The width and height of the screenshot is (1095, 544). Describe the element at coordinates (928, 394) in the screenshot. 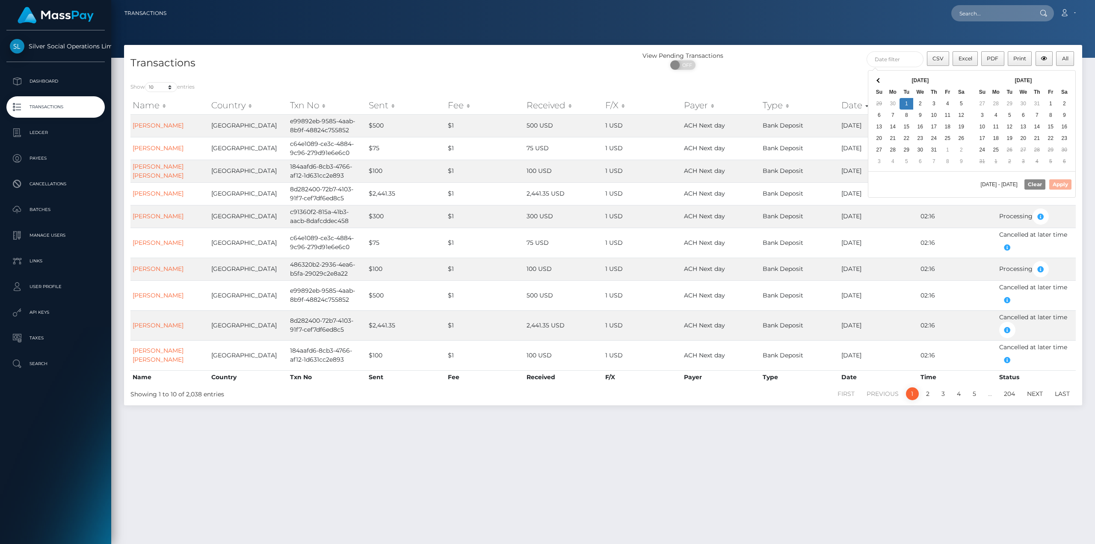

I see `a: 2` at that location.